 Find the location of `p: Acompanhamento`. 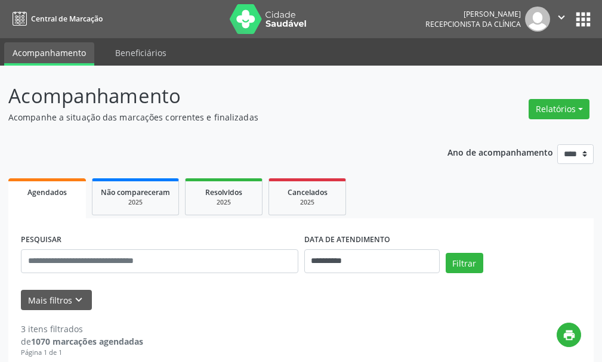

p: Acompanhamento is located at coordinates (213, 96).